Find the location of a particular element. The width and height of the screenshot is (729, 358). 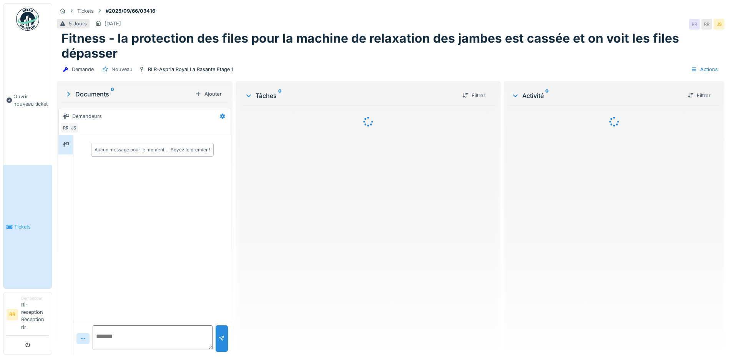

div: Aucun message pour le moment … Soyez le premier ! is located at coordinates (152, 150).